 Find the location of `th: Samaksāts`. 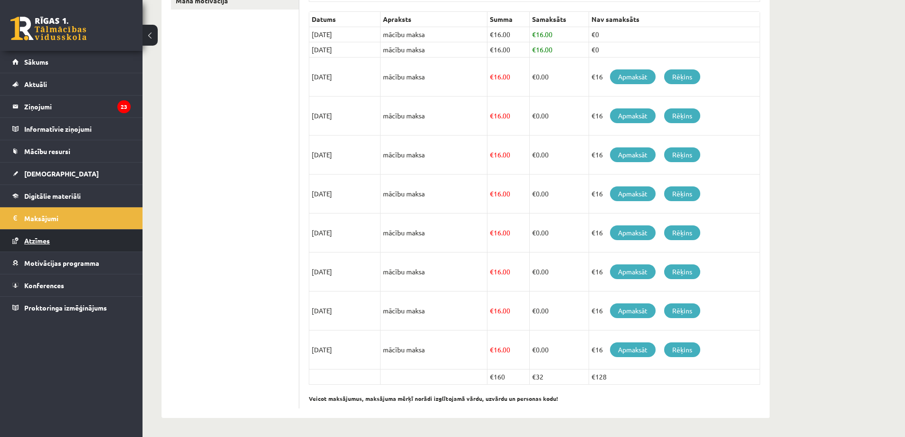

th: Samaksāts is located at coordinates (559, 19).